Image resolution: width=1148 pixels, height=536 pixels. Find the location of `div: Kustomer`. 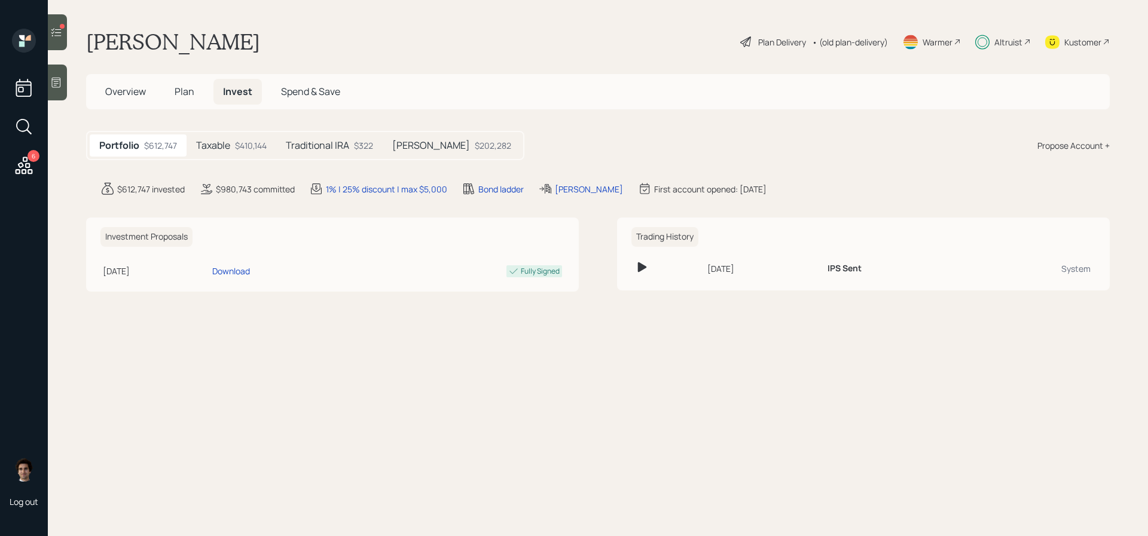

div: Kustomer is located at coordinates (1083, 42).